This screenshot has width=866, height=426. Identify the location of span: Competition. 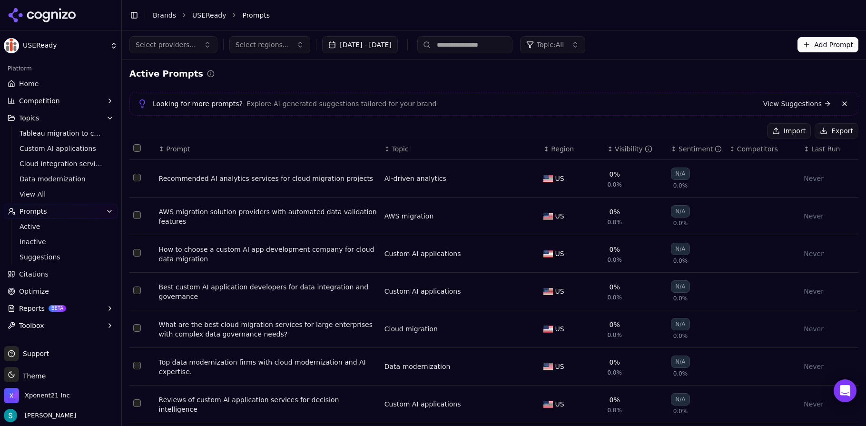
(39, 101).